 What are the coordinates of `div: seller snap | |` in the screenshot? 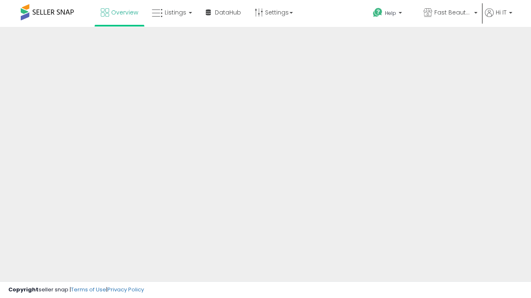 It's located at (76, 290).